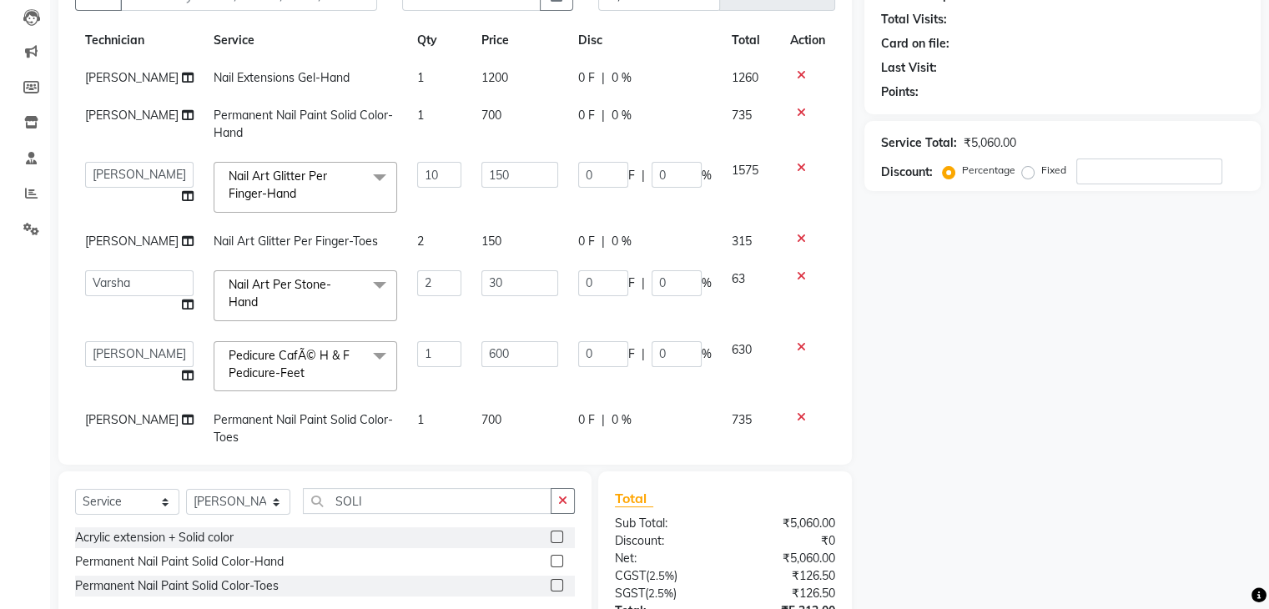 This screenshot has height=609, width=1269. I want to click on span: CGST, so click(630, 576).